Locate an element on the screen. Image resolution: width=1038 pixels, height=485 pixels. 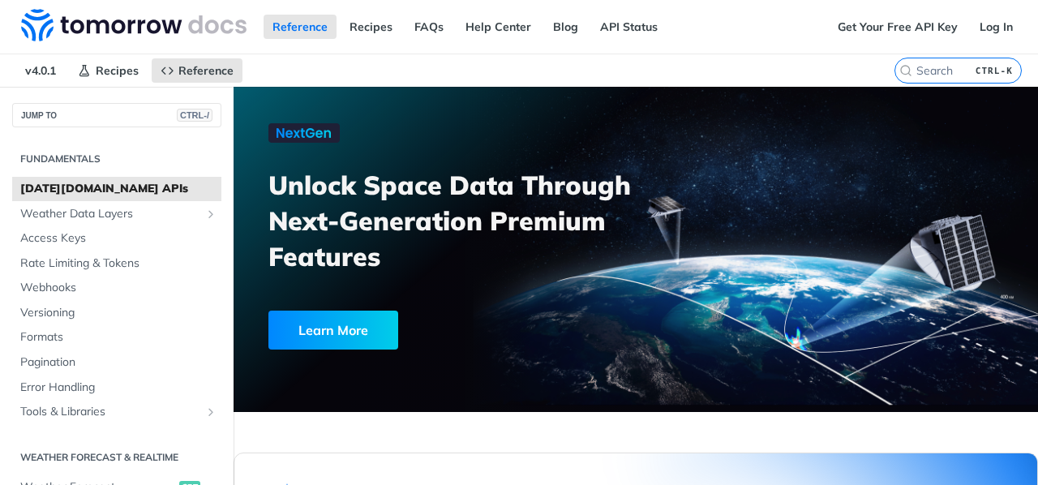
a: Pagination is located at coordinates (117, 362).